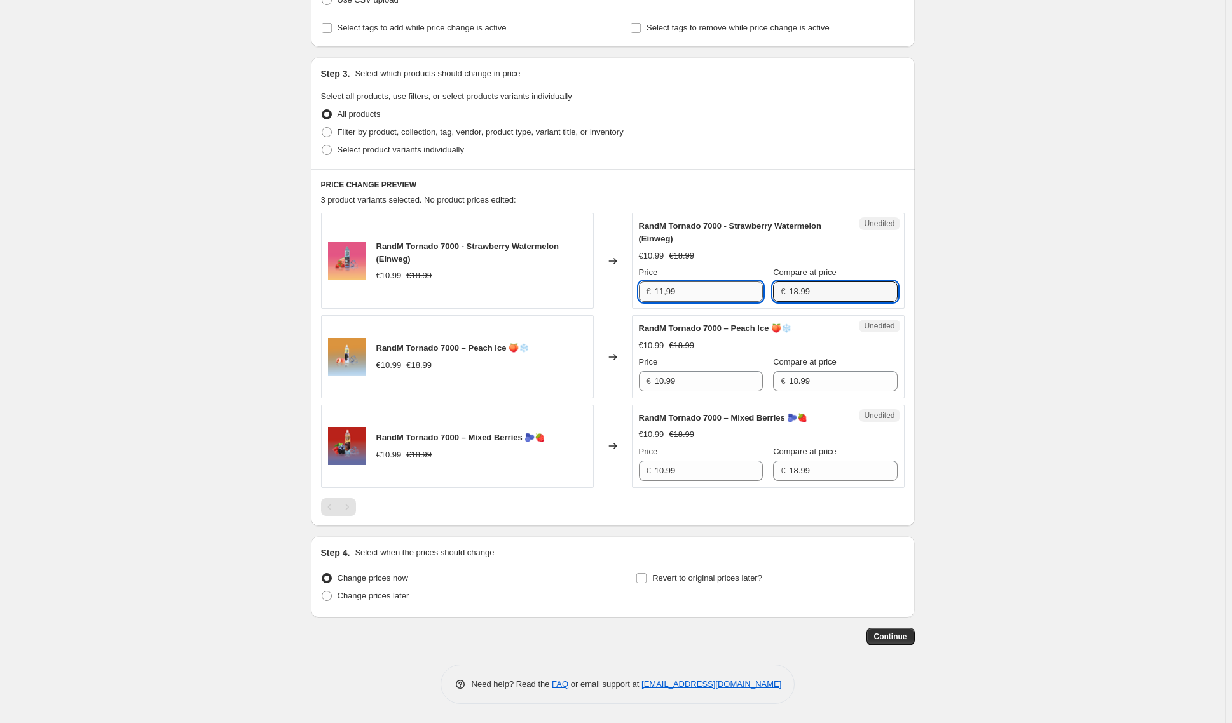 This screenshot has width=1232, height=723. Describe the element at coordinates (359, 114) in the screenshot. I see `span: All products` at that location.